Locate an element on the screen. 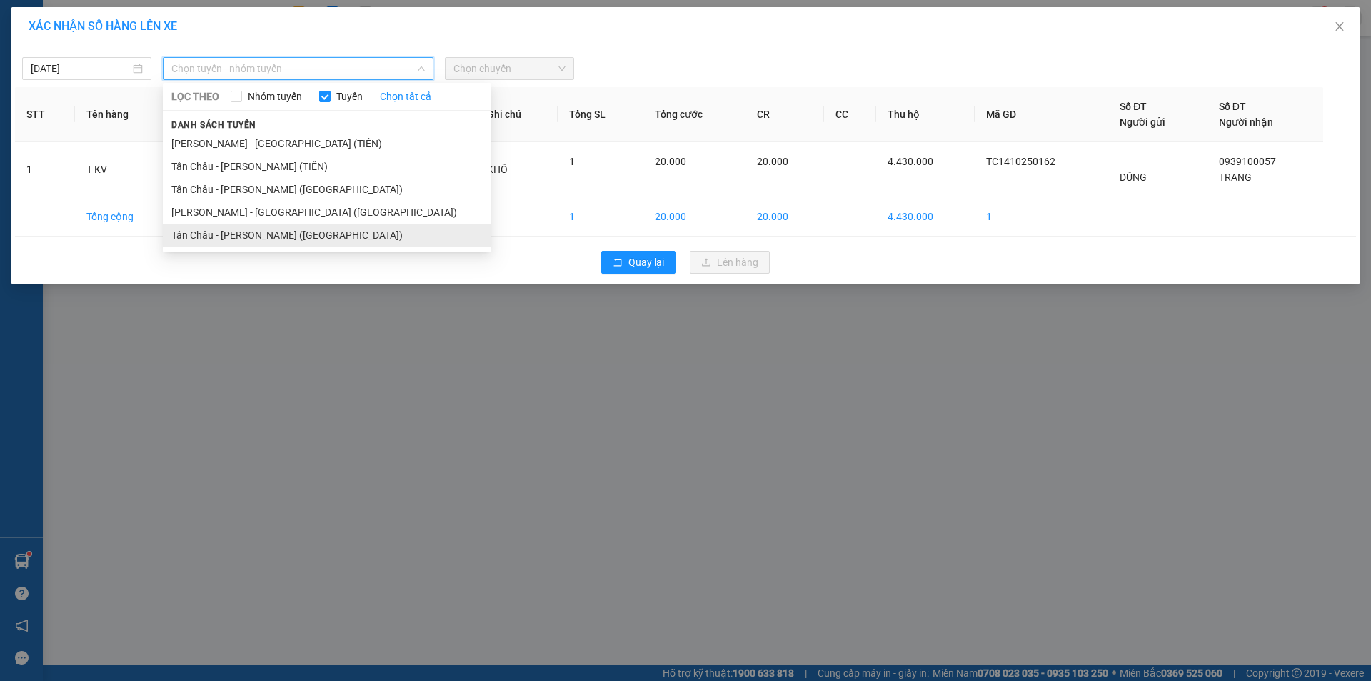 This screenshot has width=1371, height=681. a: Chọn tất cả is located at coordinates (406, 96).